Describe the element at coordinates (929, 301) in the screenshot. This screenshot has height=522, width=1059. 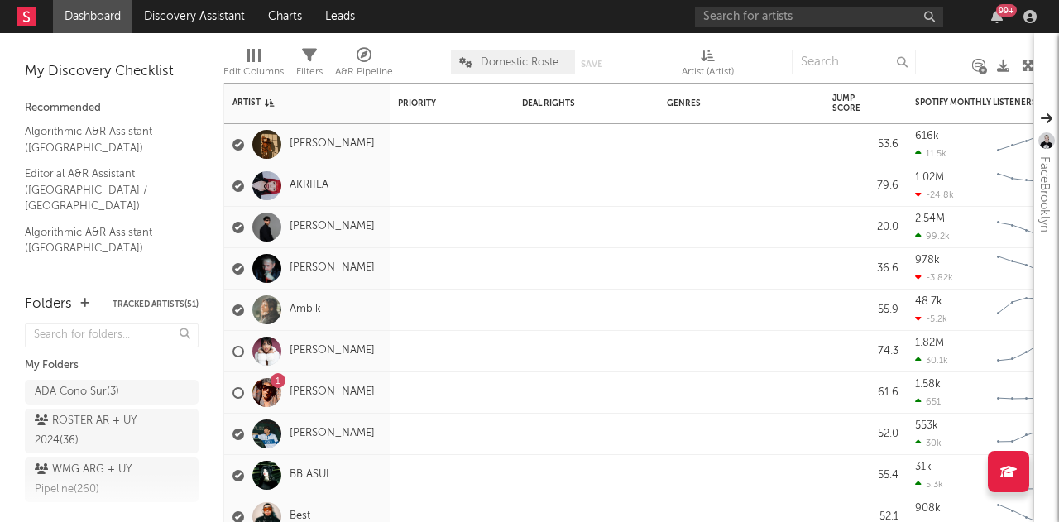
I see `div: 48.7k` at that location.